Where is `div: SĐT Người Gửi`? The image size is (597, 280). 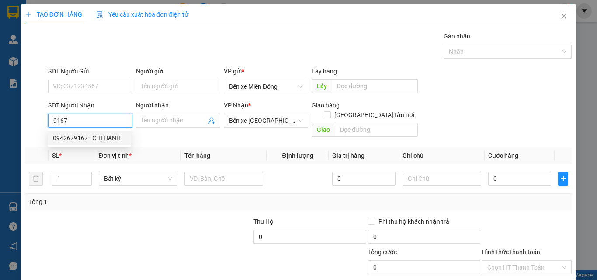 div: SĐT Người Gửi is located at coordinates (90, 71).